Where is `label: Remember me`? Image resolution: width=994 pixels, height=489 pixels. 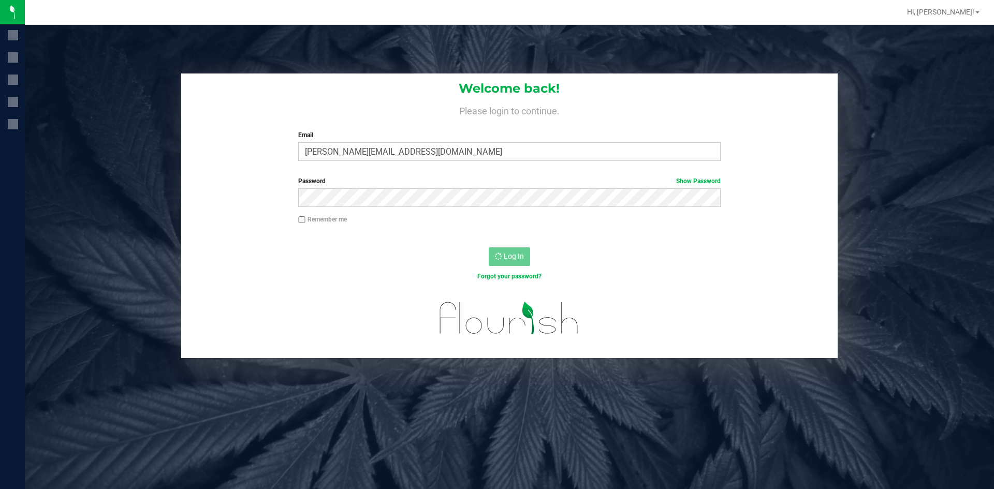
label: Remember me is located at coordinates (323, 220).